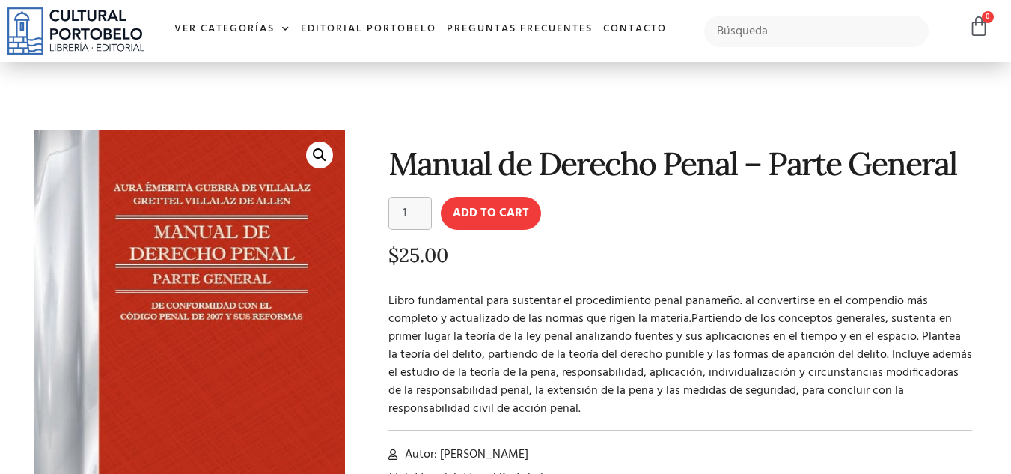 Image resolution: width=1011 pixels, height=474 pixels. What do you see at coordinates (680, 355) in the screenshot?
I see `p: Libro fundamental para sustentar el procedimiento penal panameño. al convertirse en el compendio ...` at bounding box center [680, 355].